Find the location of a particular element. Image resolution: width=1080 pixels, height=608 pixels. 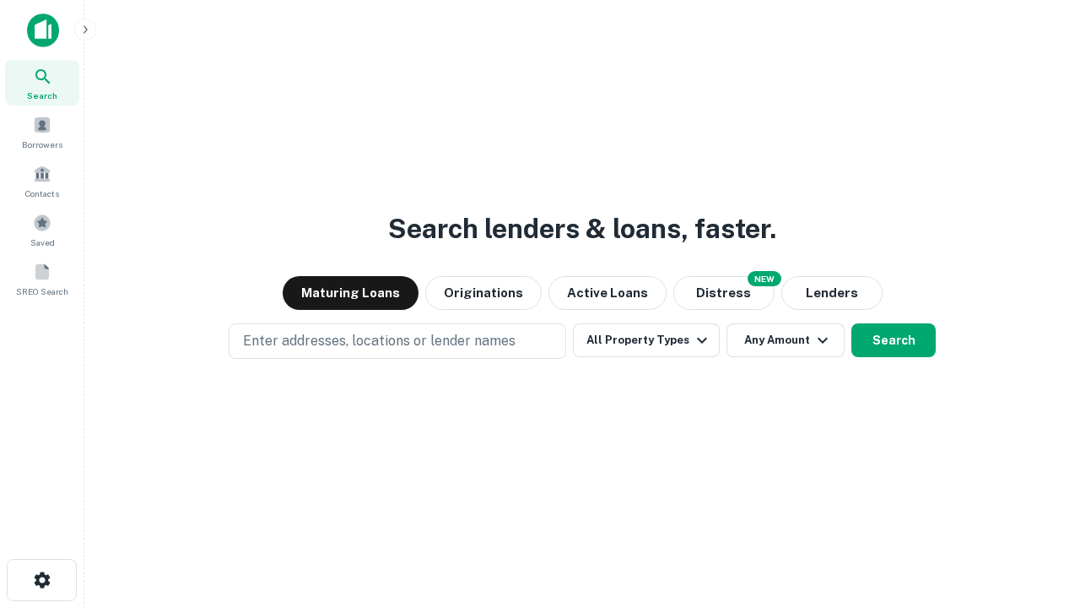

div: Chat Widget is located at coordinates (1038, 513).